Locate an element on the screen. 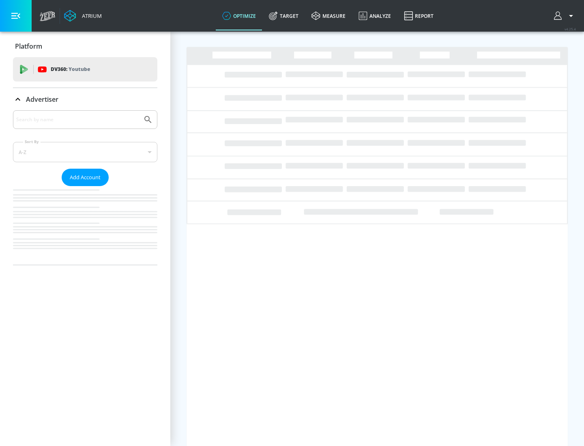  label: Sort By is located at coordinates (32, 141).